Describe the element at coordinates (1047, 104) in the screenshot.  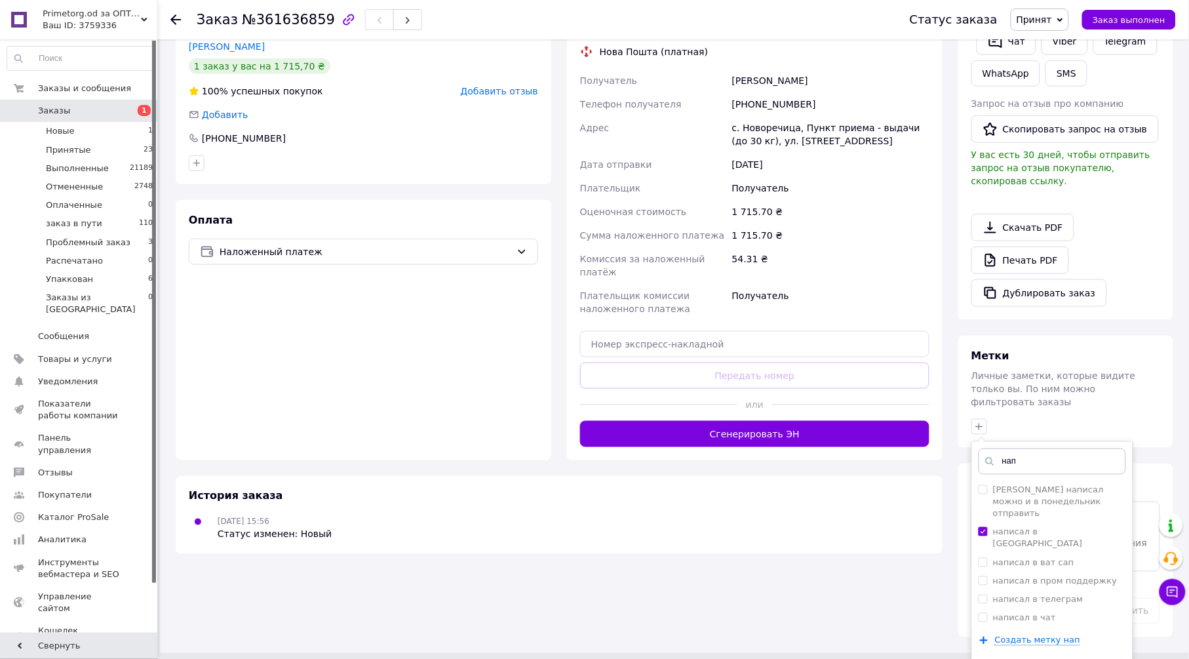
I see `span: Запрос на отзыв про компанию` at that location.